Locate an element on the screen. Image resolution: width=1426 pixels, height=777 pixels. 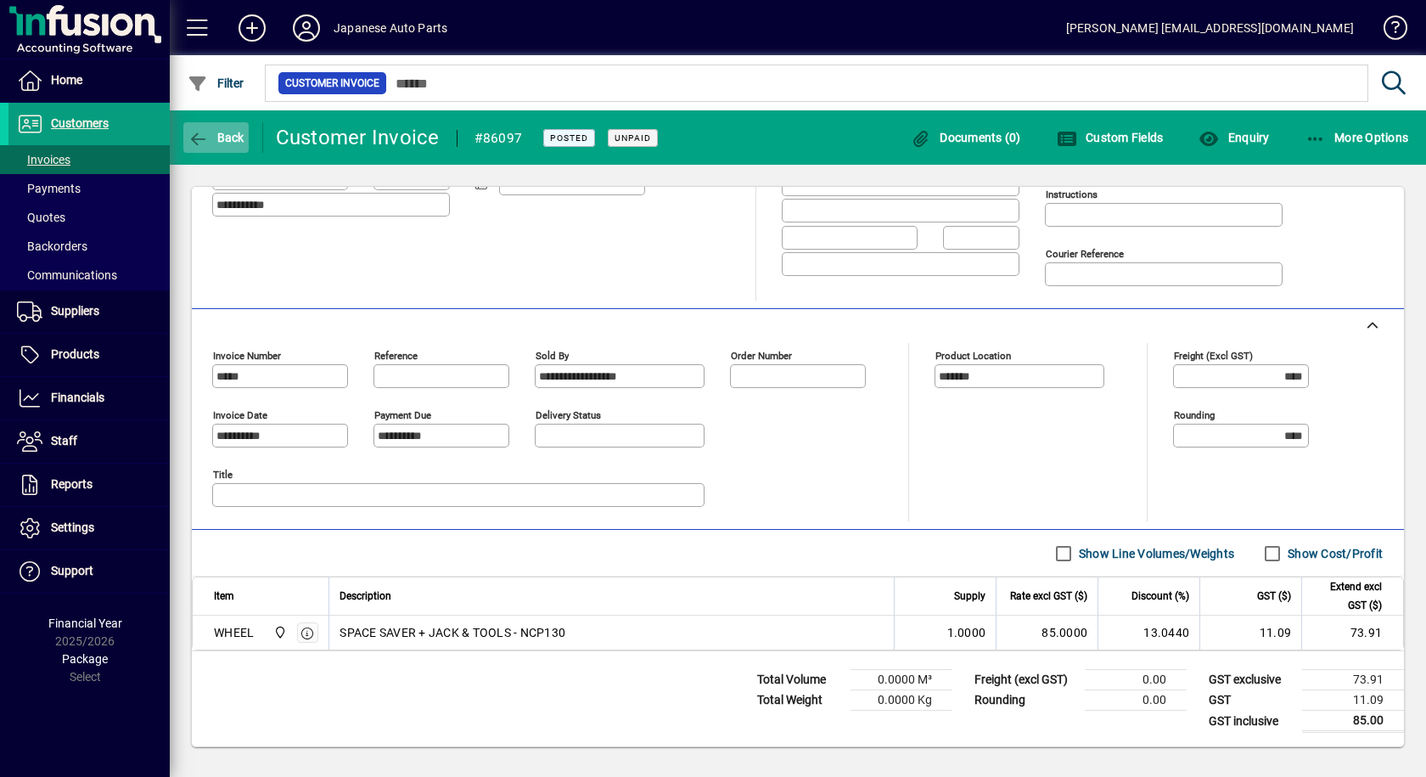
mat-label: Invoice date is located at coordinates (240, 415).